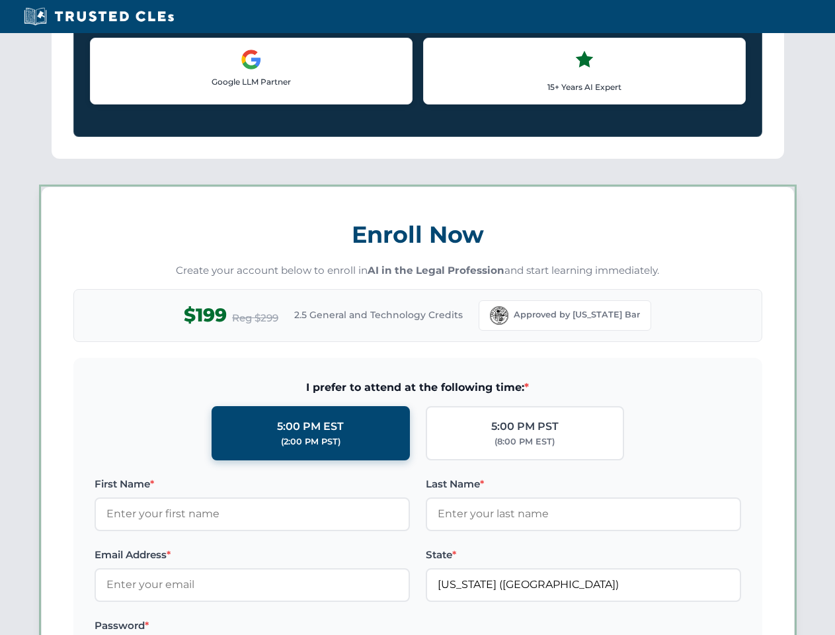  What do you see at coordinates (378, 315) in the screenshot?
I see `span: 2.5 General and Technology Credits` at bounding box center [378, 315].